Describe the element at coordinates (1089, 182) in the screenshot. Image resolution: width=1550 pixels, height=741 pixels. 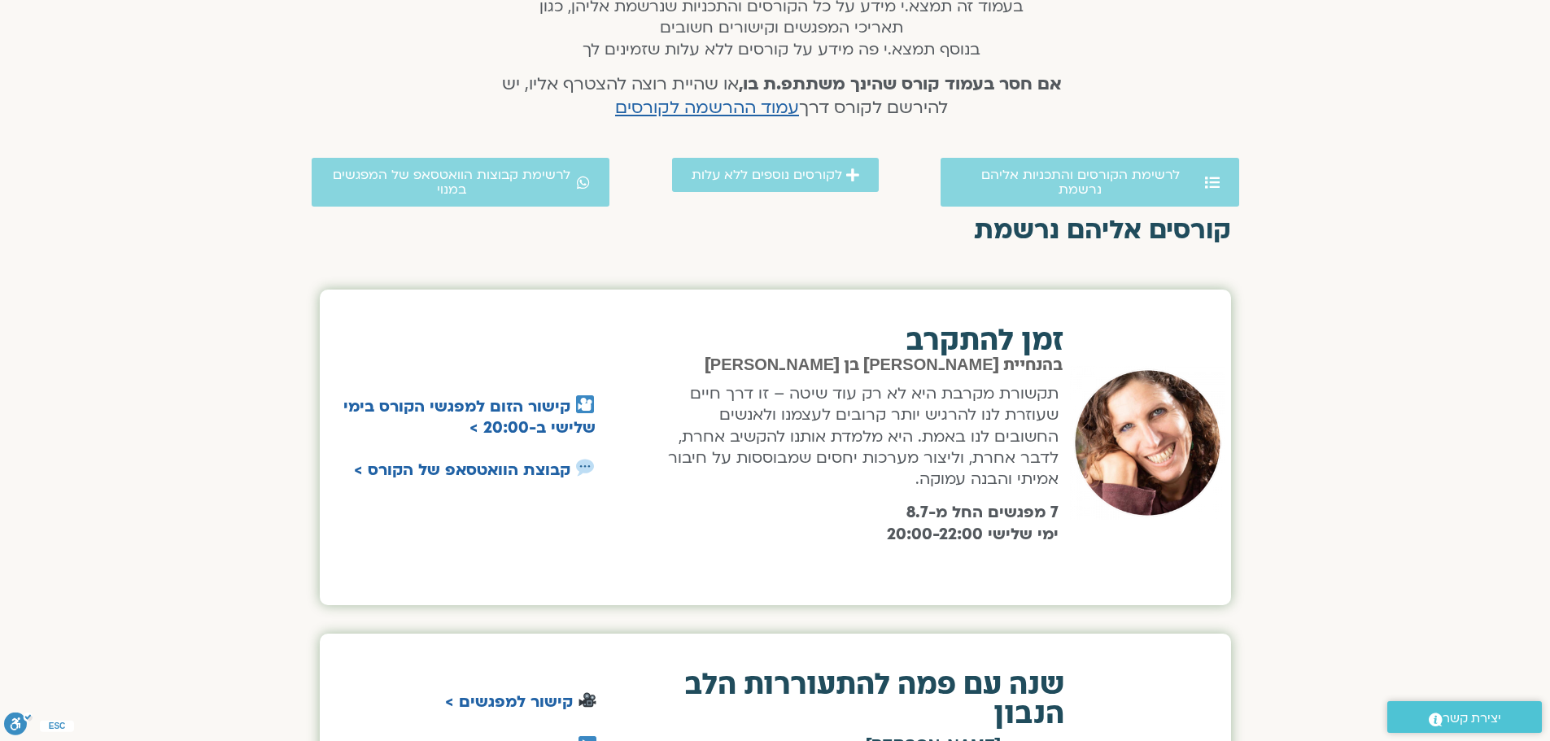
I see `a: לרשימת הקורסים והתכניות אליהם נרשמת` at that location.